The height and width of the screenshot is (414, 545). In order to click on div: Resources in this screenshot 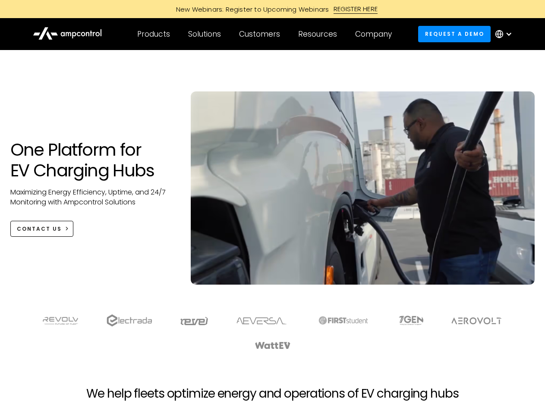, I will do `click(318, 34)`.